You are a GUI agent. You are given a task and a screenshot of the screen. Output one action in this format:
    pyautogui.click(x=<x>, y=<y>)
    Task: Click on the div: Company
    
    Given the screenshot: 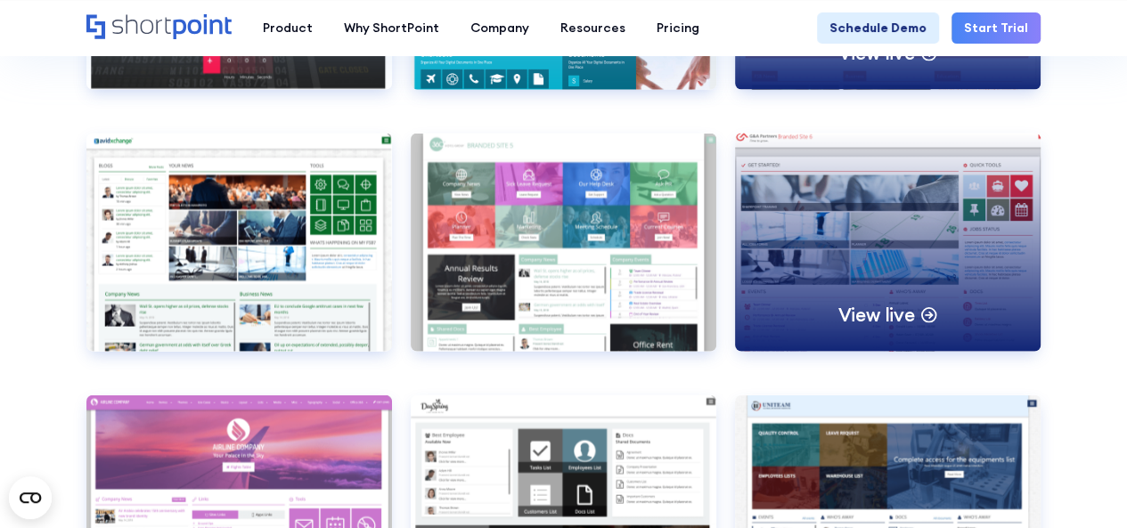 What is the action you would take?
    pyautogui.click(x=500, y=28)
    